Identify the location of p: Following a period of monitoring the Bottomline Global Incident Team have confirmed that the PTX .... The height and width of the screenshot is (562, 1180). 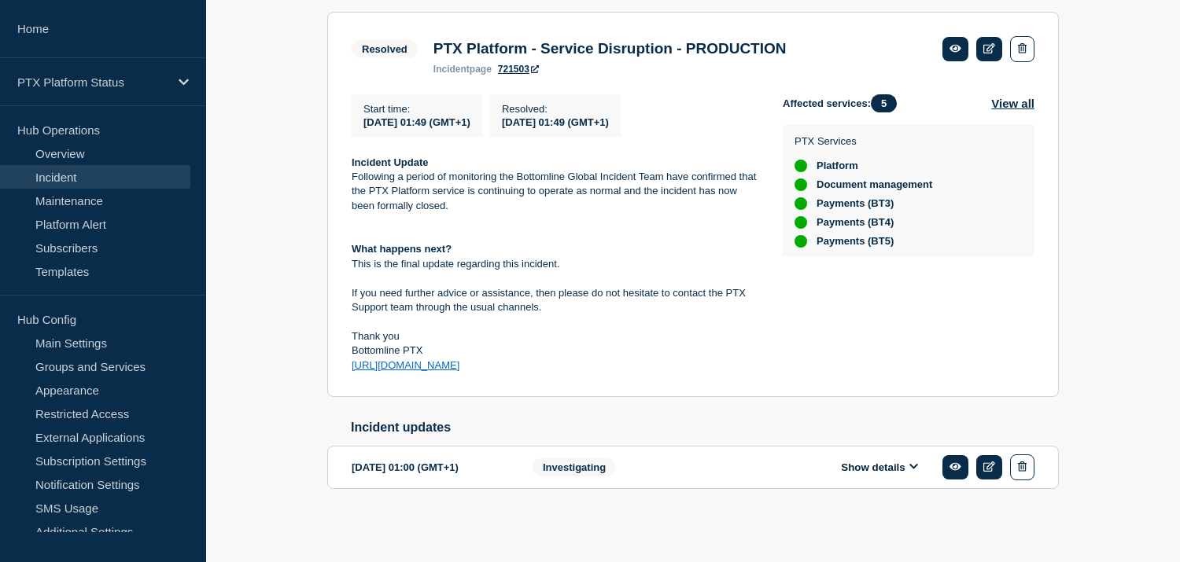
(554, 191).